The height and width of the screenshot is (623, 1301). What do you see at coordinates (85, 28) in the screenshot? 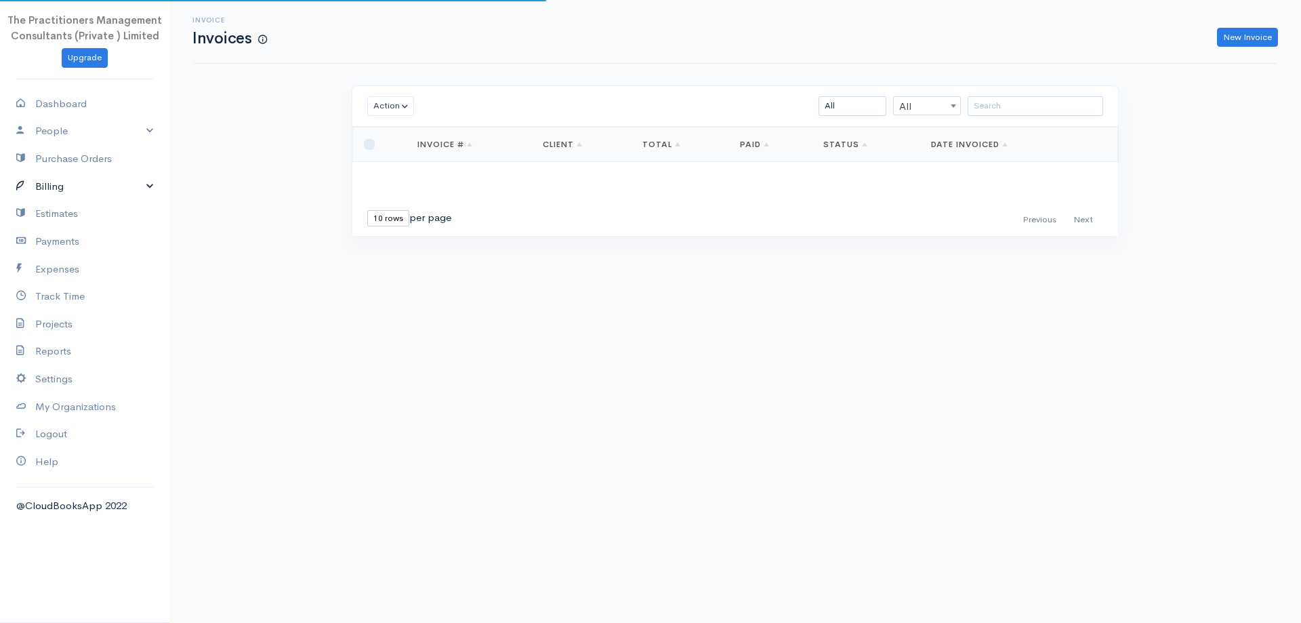
I see `span: The Practitioners Management Consultants (Private ) Limited` at bounding box center [85, 28].